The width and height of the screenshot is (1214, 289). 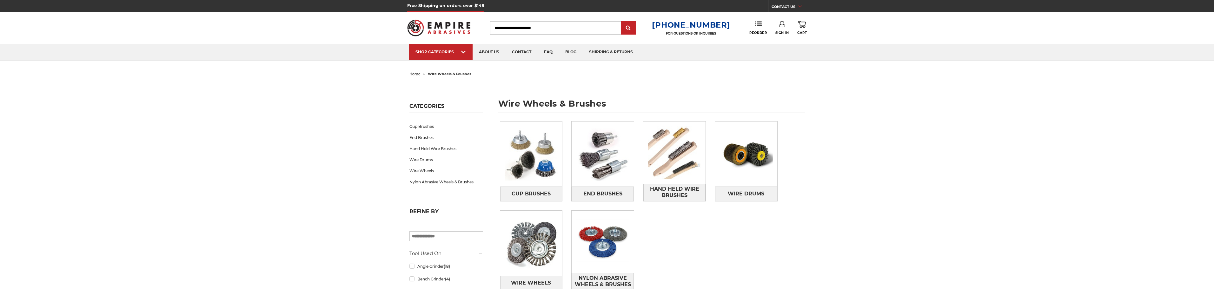 I want to click on input: Submit, so click(x=629, y=28).